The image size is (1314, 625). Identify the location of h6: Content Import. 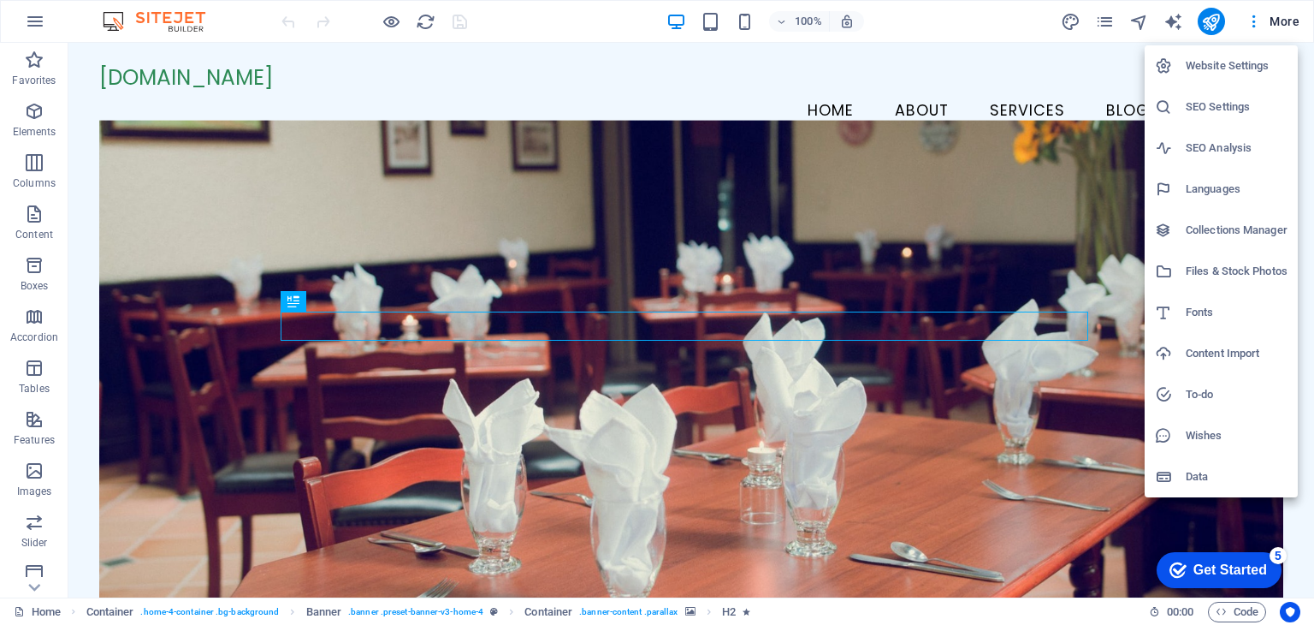
(1236, 353).